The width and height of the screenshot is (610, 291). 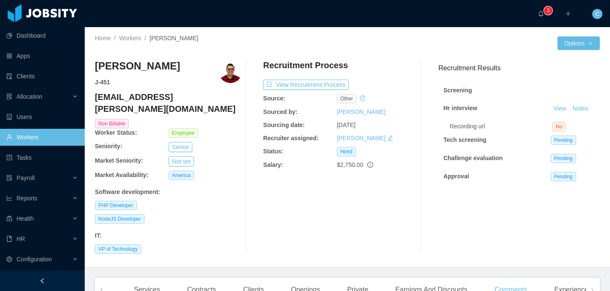 I want to click on a: icon: robotUsers, so click(x=42, y=117).